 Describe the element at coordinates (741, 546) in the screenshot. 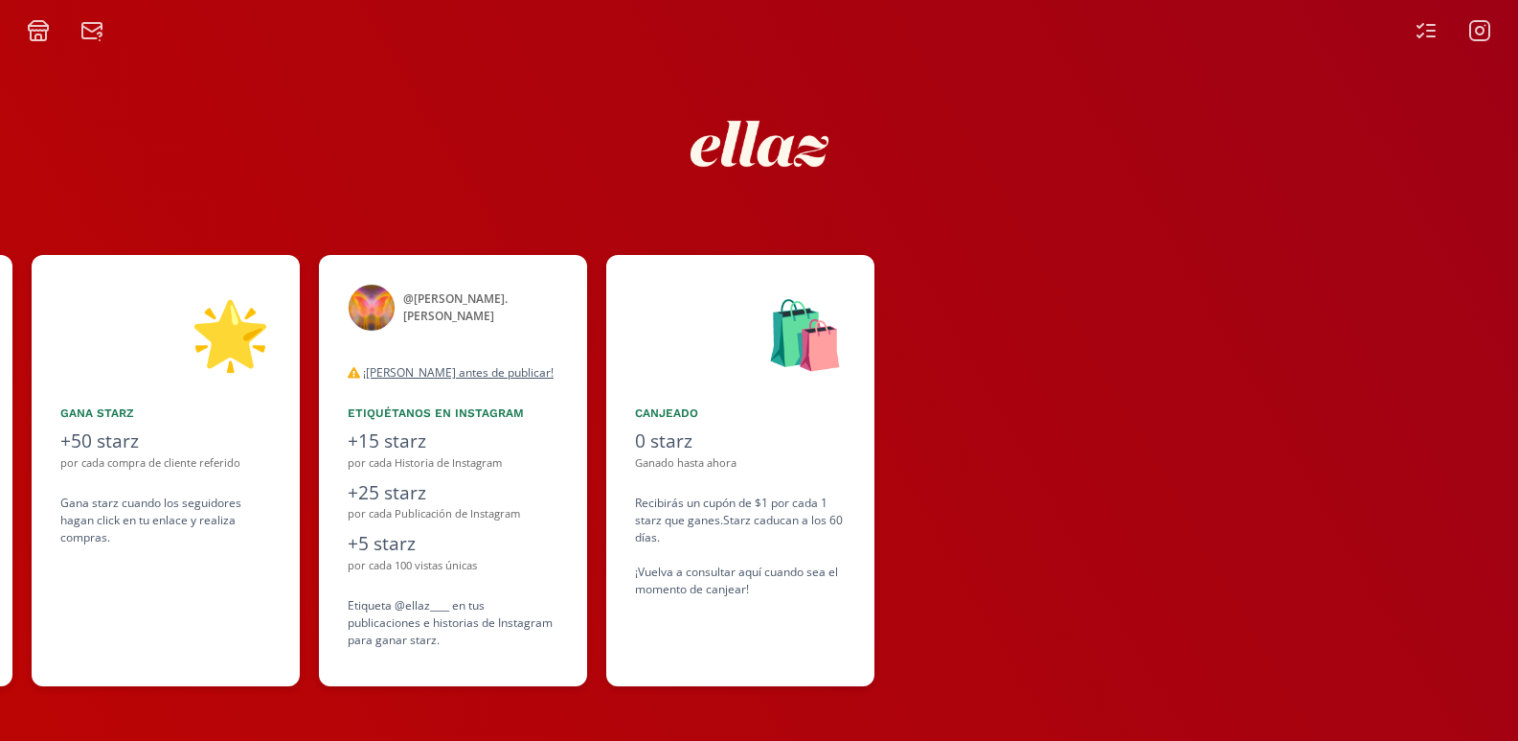

I see `div: Recibirás un cupón de $1 por cada 1 starz que ganes. Starz caducan a los 60 días. ¡Vuelva a consu...` at that location.